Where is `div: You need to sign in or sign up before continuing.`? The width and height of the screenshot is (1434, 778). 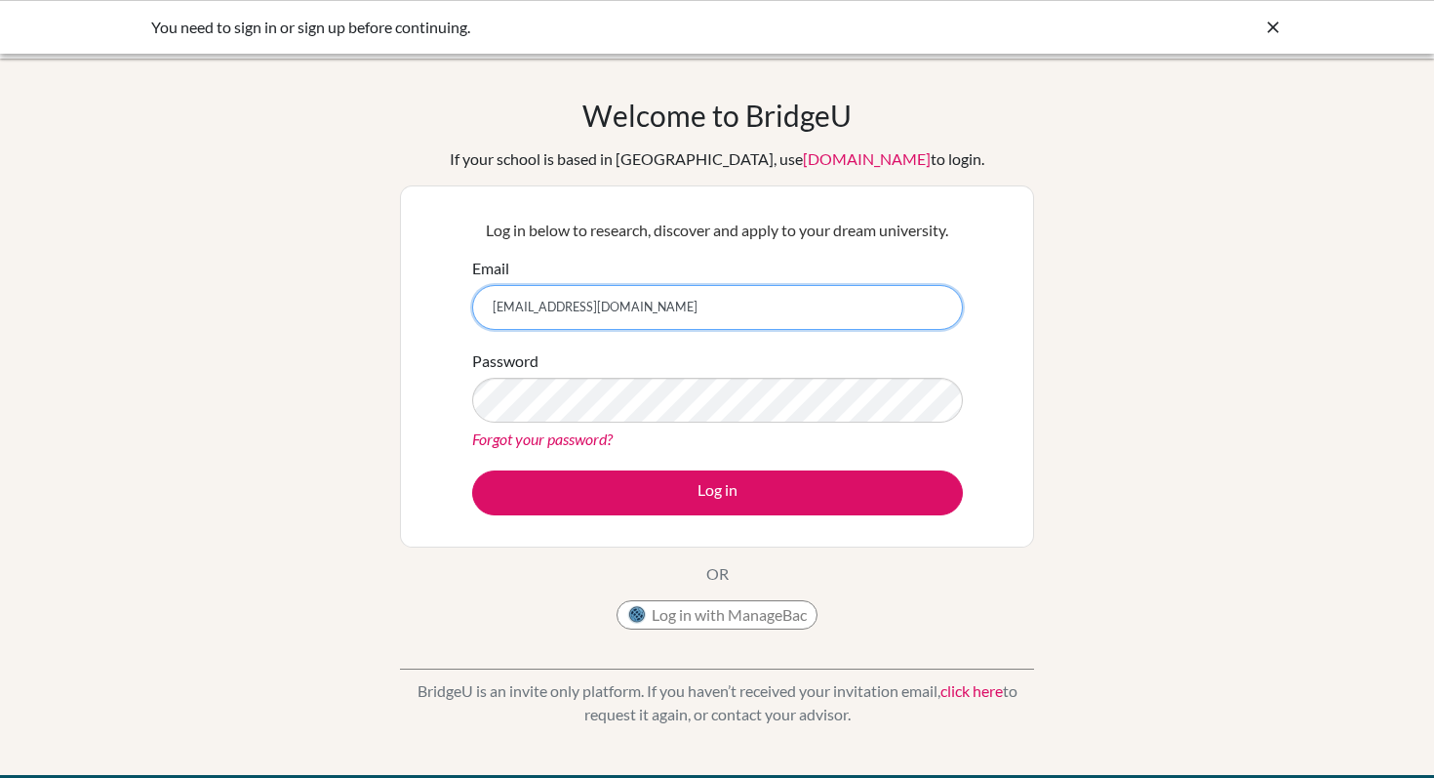 div: You need to sign in or sign up before continuing. is located at coordinates (571, 27).